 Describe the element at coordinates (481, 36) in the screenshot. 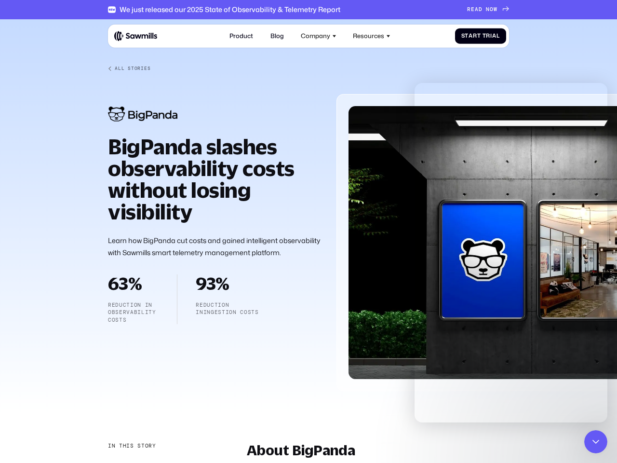

I see `a: StartTrial` at that location.